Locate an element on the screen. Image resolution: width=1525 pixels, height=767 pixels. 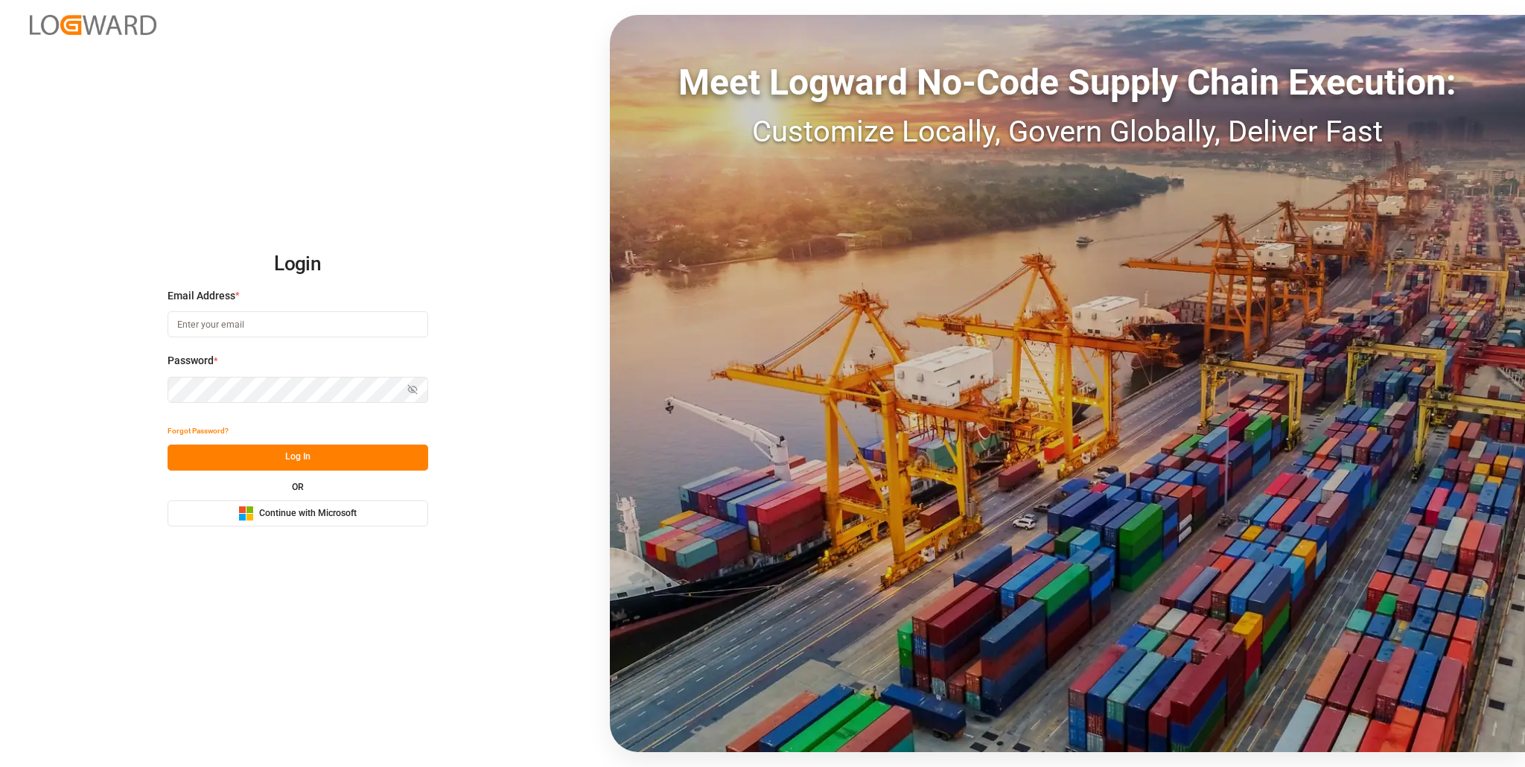
h2: Login is located at coordinates (298, 264).